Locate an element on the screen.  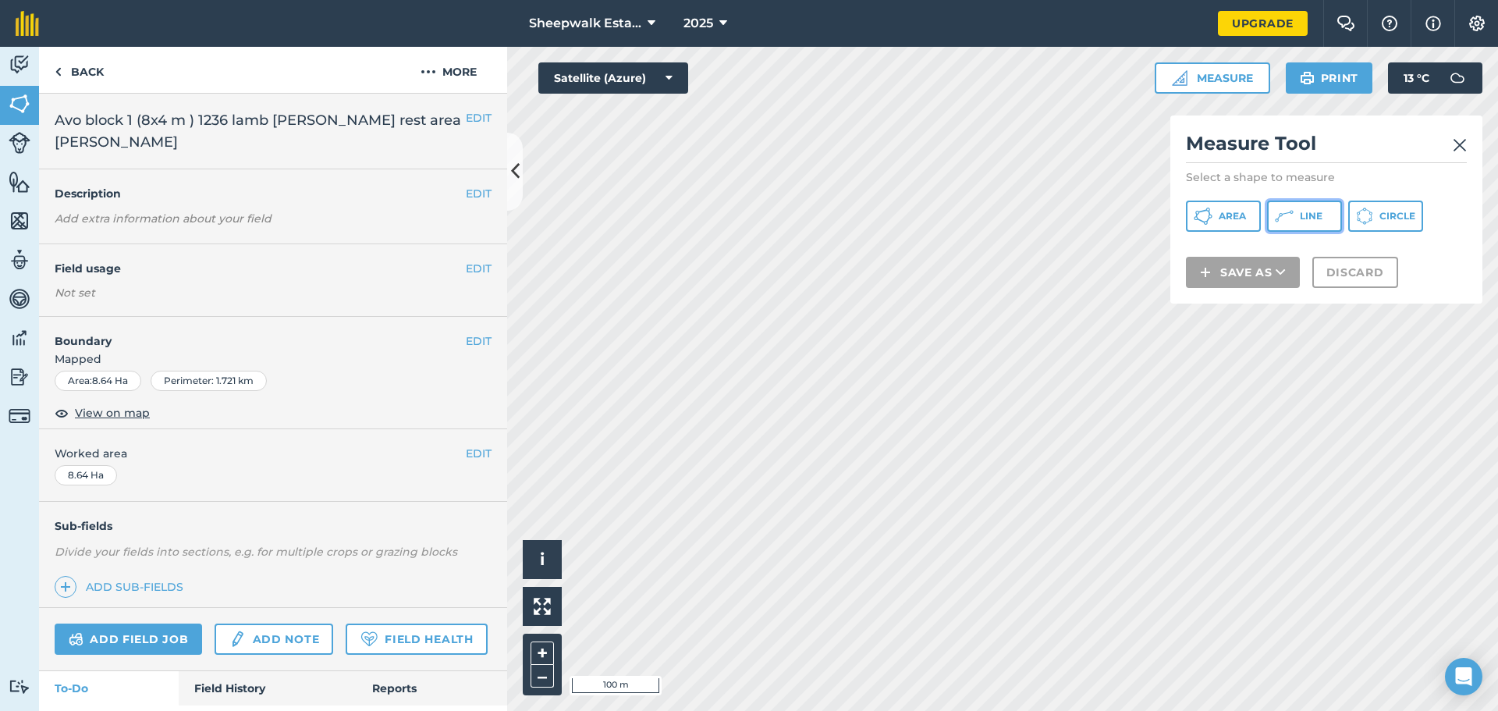
button: i is located at coordinates (542, 560).